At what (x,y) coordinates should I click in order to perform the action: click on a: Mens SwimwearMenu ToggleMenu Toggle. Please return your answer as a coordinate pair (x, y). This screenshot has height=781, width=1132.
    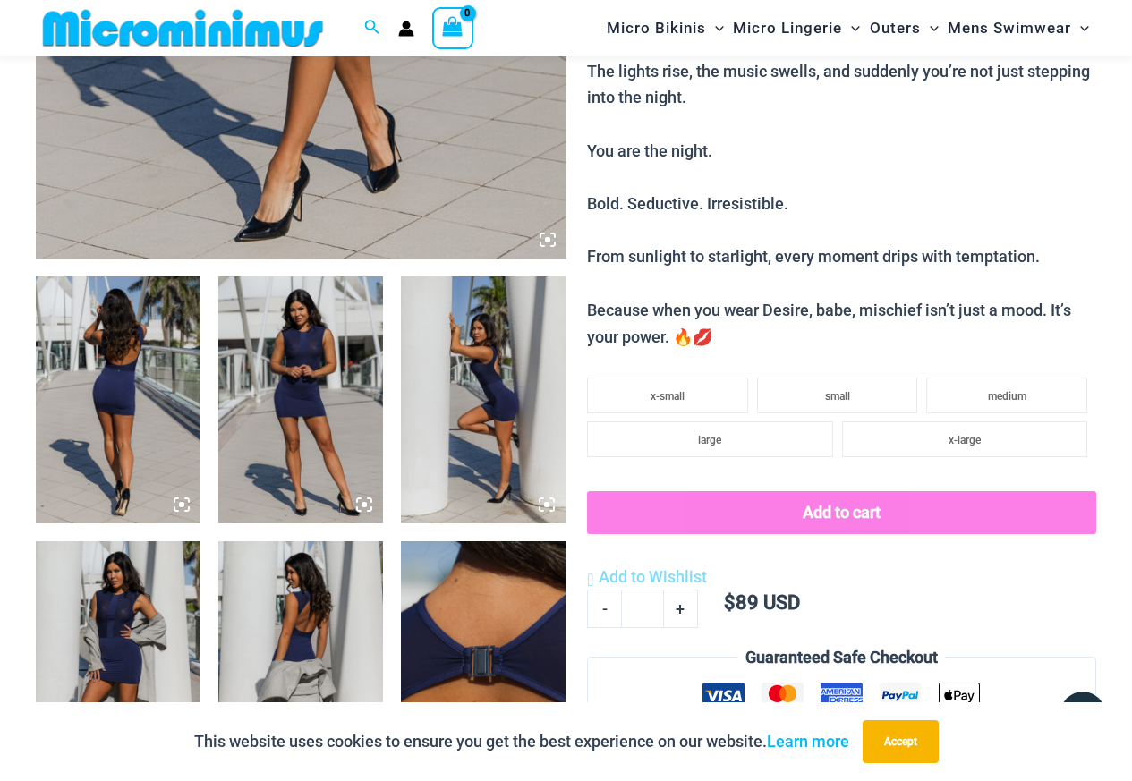
    Looking at the image, I should click on (1019, 28).